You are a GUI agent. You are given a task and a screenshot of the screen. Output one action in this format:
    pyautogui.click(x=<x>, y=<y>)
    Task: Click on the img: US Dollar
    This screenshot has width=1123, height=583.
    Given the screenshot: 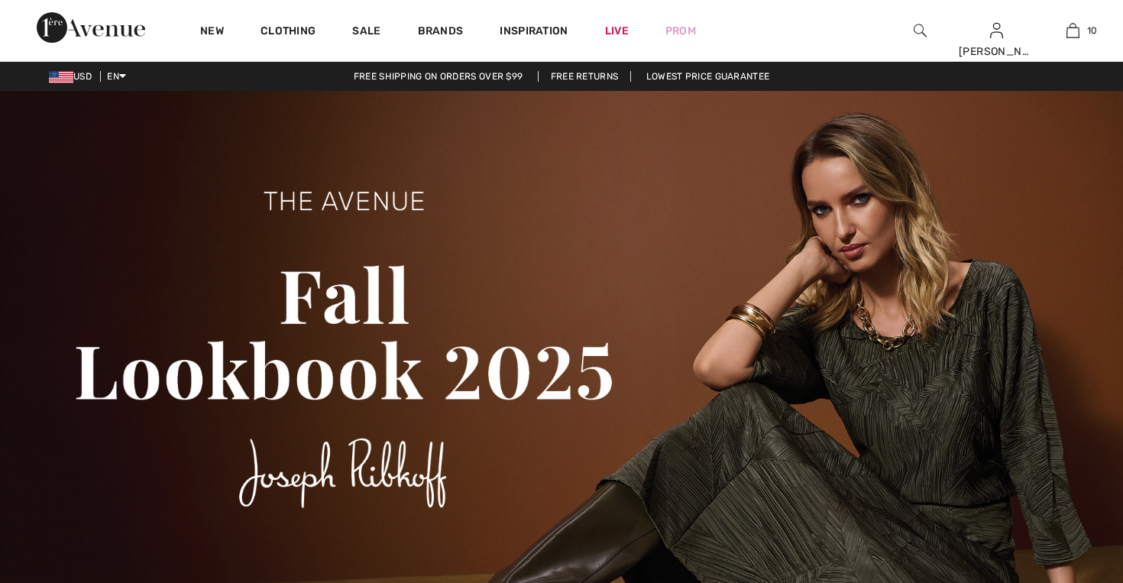 What is the action you would take?
    pyautogui.click(x=61, y=77)
    